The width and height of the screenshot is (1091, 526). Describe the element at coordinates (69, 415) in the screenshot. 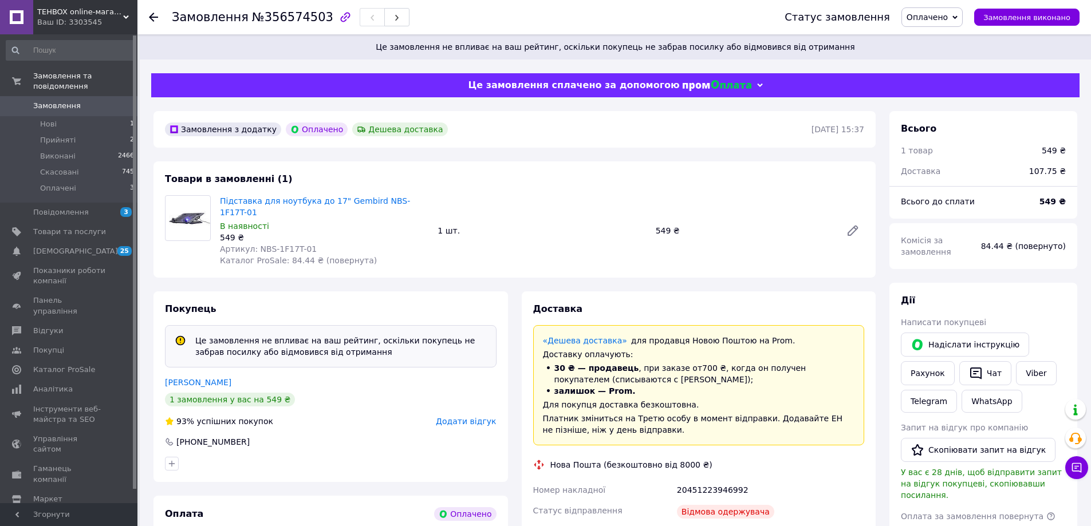

I see `span: Інструменти веб-майстра та SEO` at that location.